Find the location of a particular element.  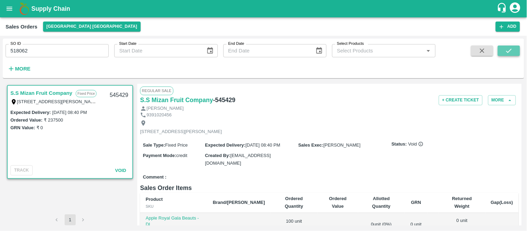

button: open drawer is located at coordinates (9, 9).